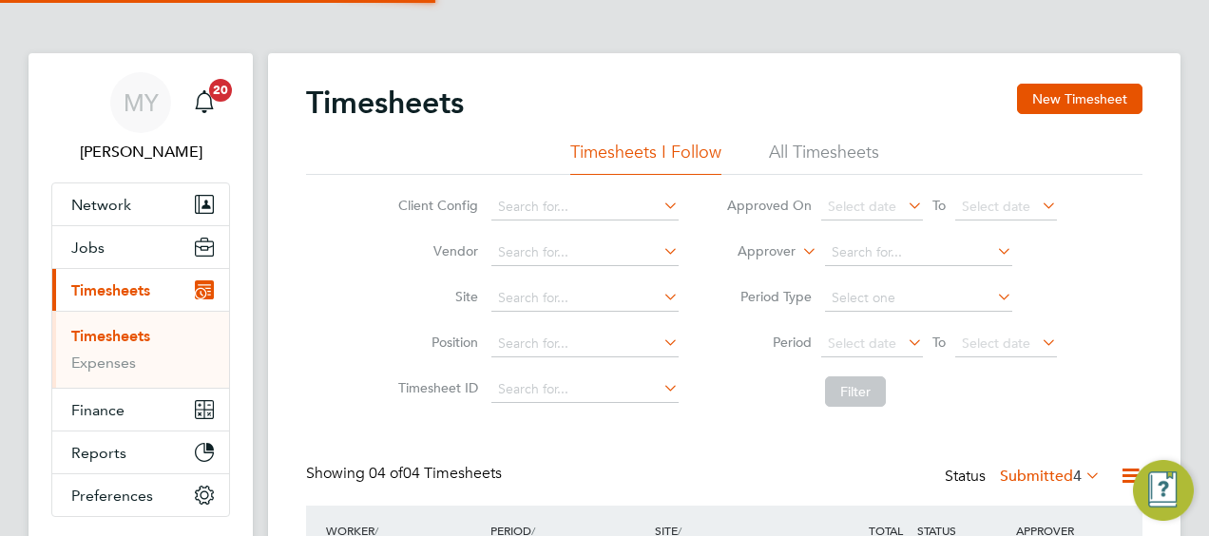 The height and width of the screenshot is (536, 1209). Describe the element at coordinates (141, 349) in the screenshot. I see `div: Timesheets` at that location.